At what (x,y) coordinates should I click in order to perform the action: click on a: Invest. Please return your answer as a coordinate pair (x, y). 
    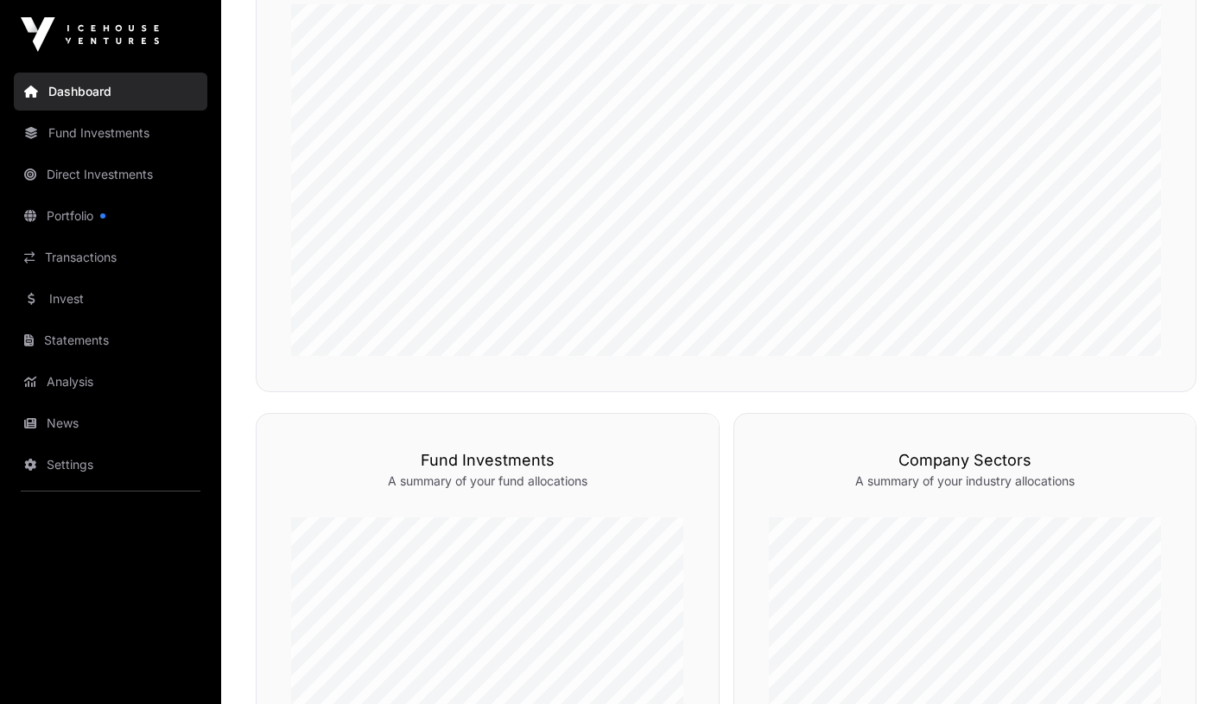
    Looking at the image, I should click on (111, 299).